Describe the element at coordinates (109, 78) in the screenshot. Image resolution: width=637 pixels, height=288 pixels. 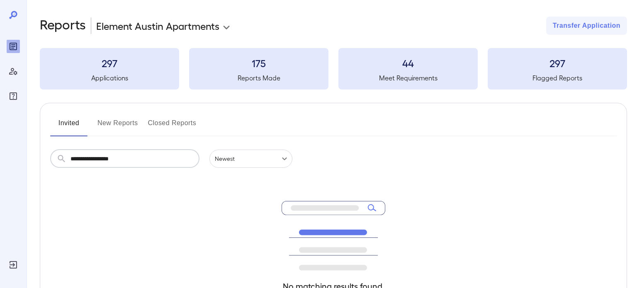
I see `h5: Applications` at that location.